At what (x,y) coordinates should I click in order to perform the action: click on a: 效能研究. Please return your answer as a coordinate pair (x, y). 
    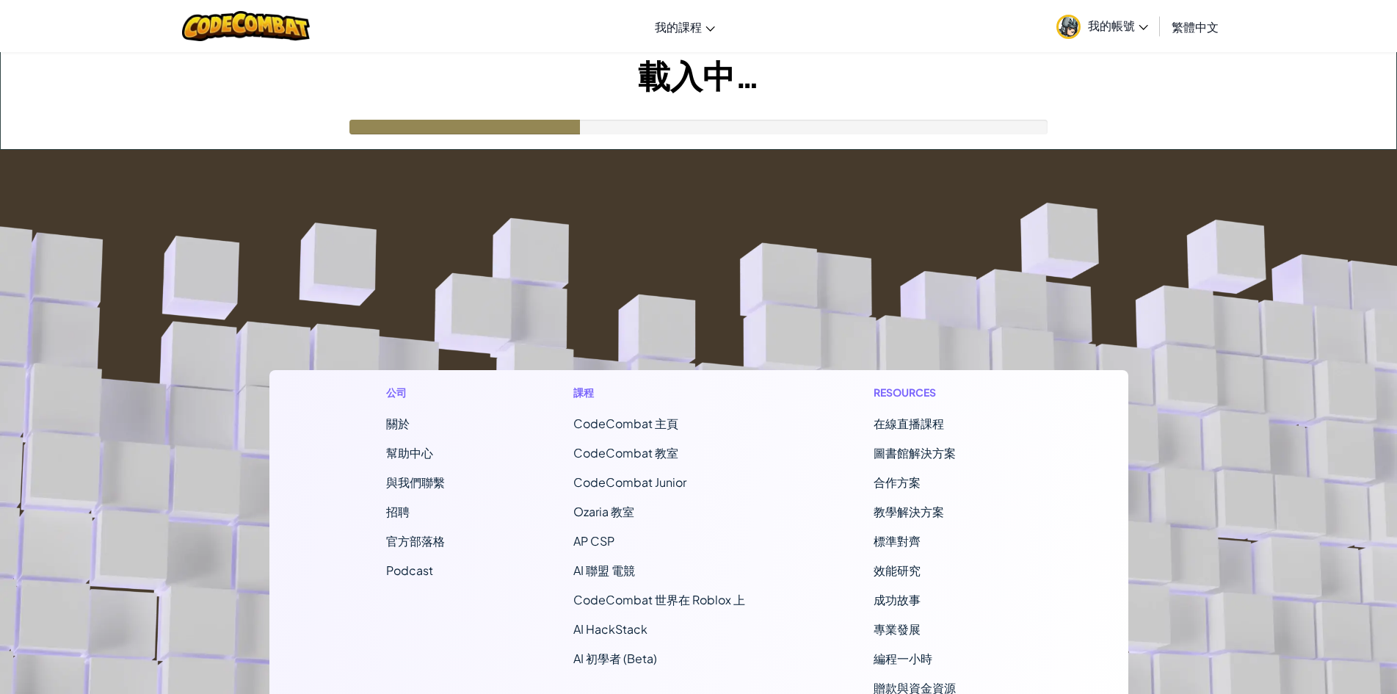
    Looking at the image, I should click on (897, 570).